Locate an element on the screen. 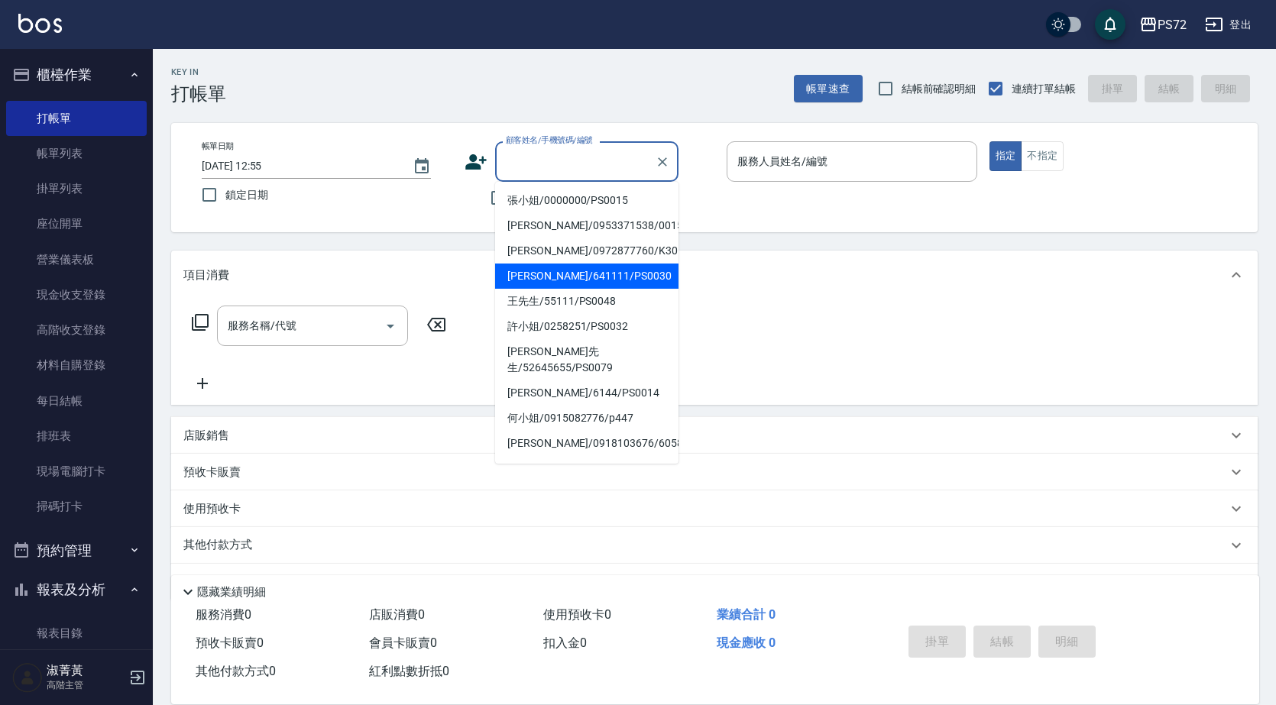  li: 王先生/55111/PS0048 is located at coordinates (587, 301).